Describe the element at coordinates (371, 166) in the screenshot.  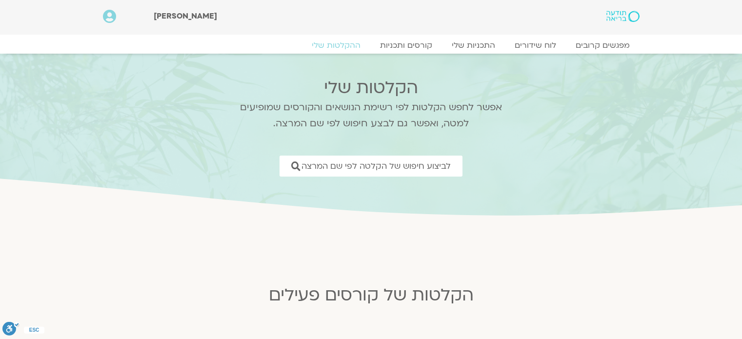
I see `a: לביצוע חיפוש של הקלטה לפי שם המרצה` at that location.